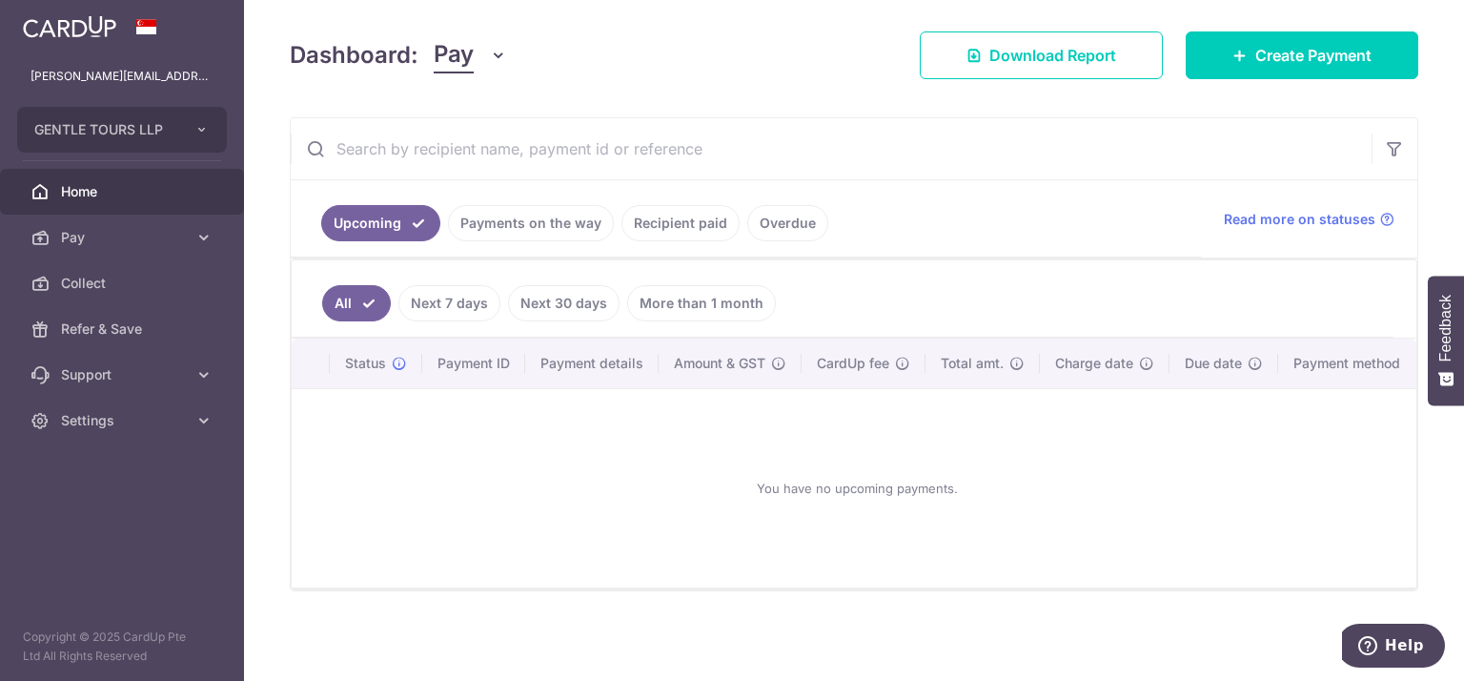 This screenshot has height=681, width=1464. Describe the element at coordinates (681, 223) in the screenshot. I see `a: Recipient paid` at that location.